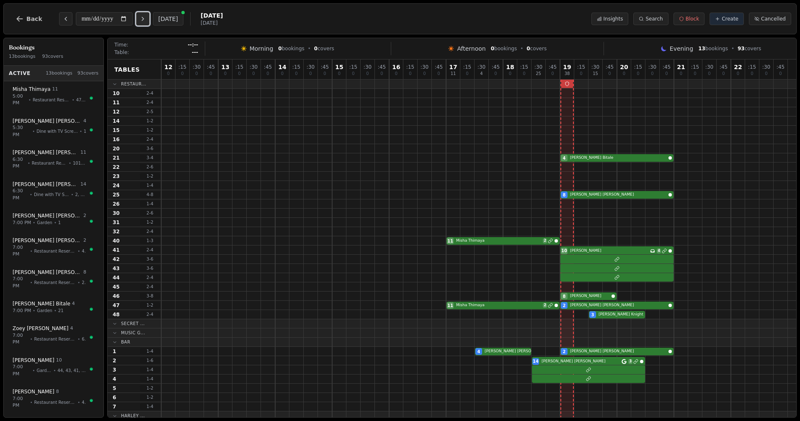 This screenshot has width=800, height=421. Describe the element at coordinates (651, 19) in the screenshot. I see `button: Search` at that location.